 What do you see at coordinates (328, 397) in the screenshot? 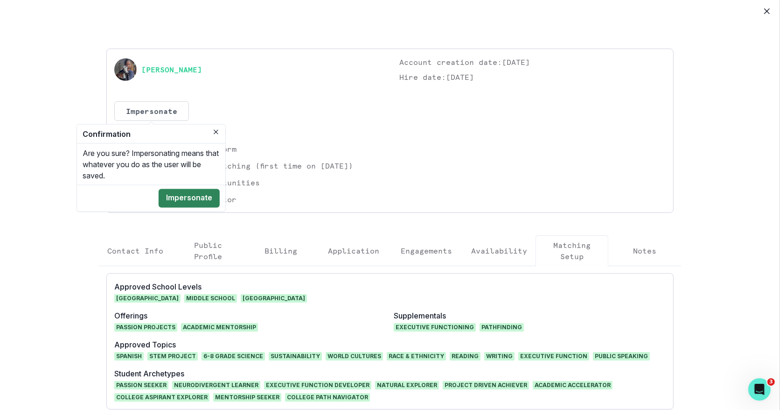
I see `span: COLLEGE PATH NAVIGATOR` at bounding box center [328, 397].